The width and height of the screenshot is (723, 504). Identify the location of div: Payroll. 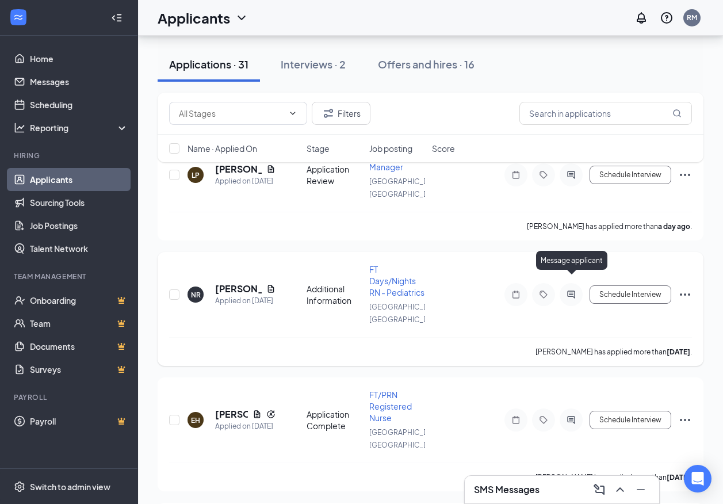
(70, 397).